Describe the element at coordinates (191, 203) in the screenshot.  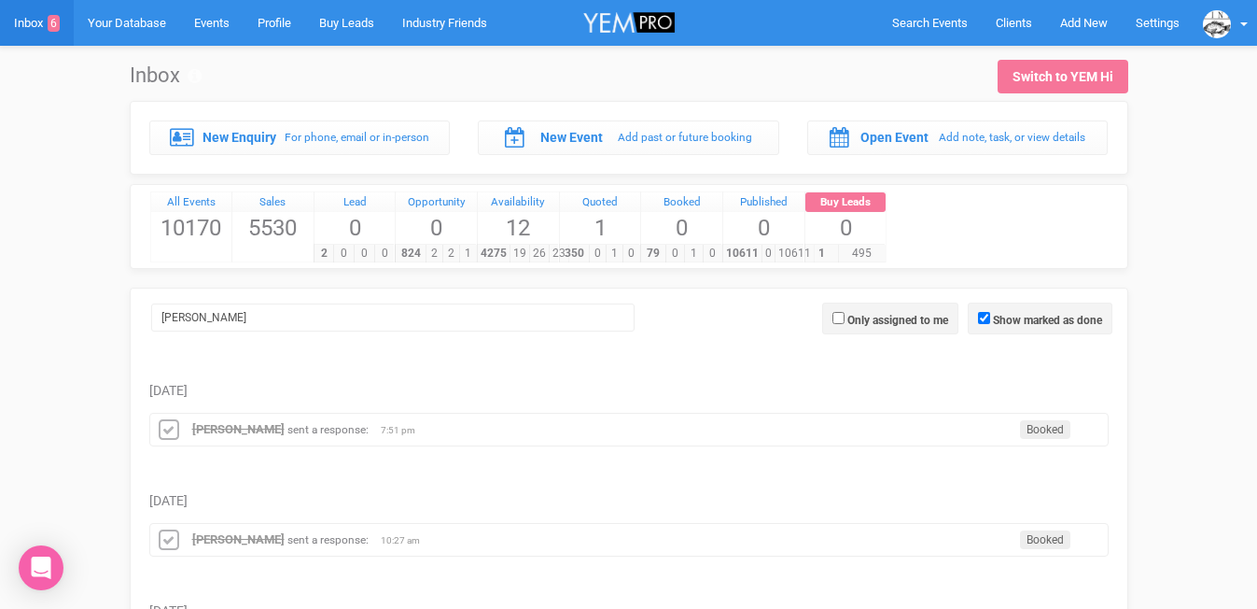
I see `div: All Events` at that location.